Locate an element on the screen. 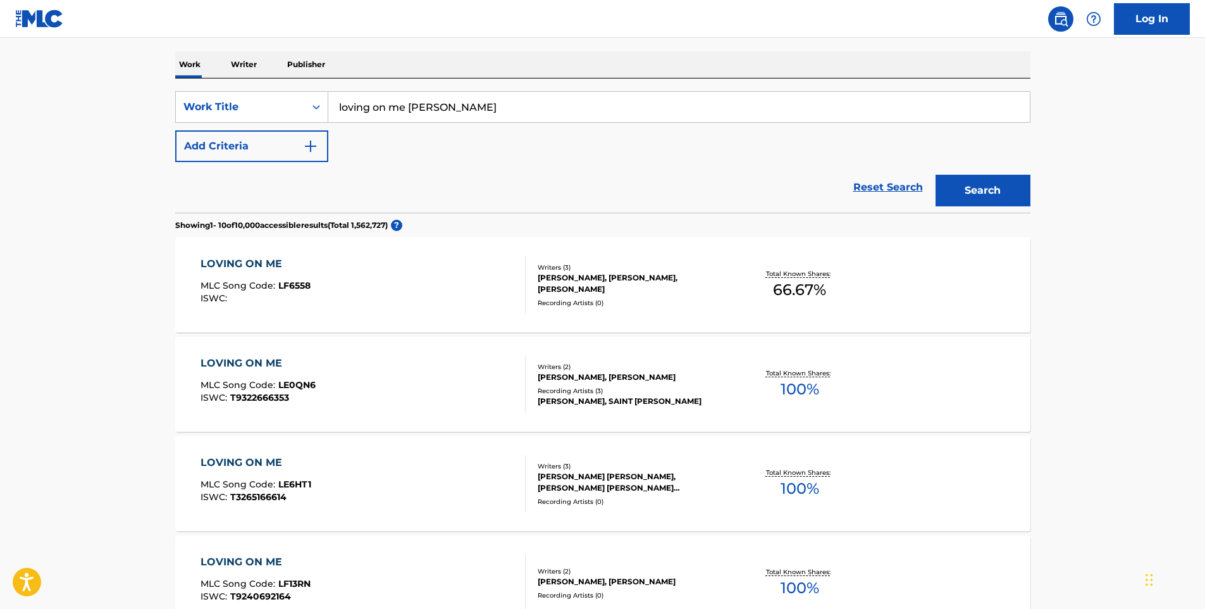 The height and width of the screenshot is (609, 1205). div: Drag is located at coordinates (1150, 579).